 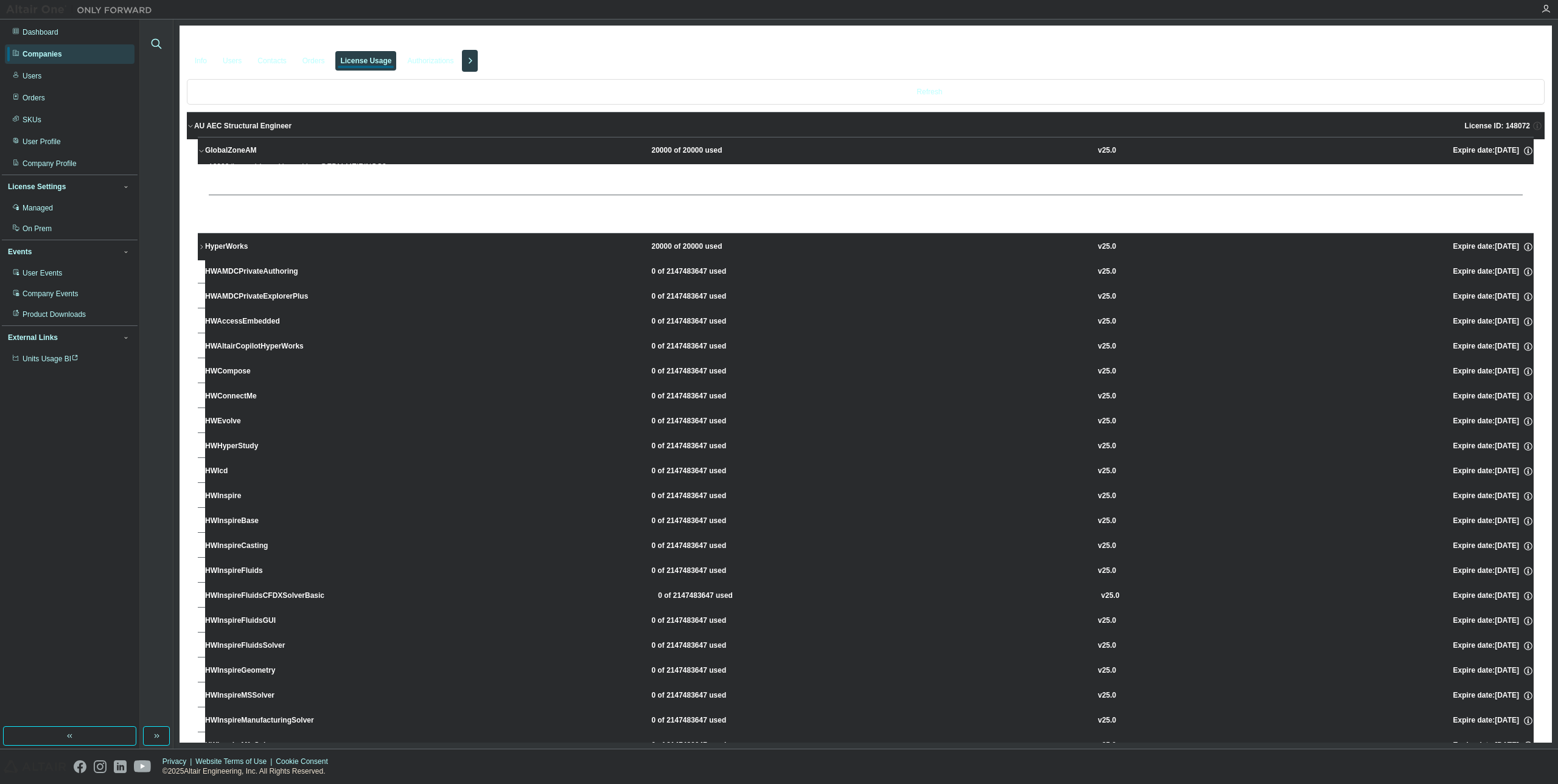 What do you see at coordinates (40, 32) in the screenshot?
I see `div: Dashboard` at bounding box center [40, 32].